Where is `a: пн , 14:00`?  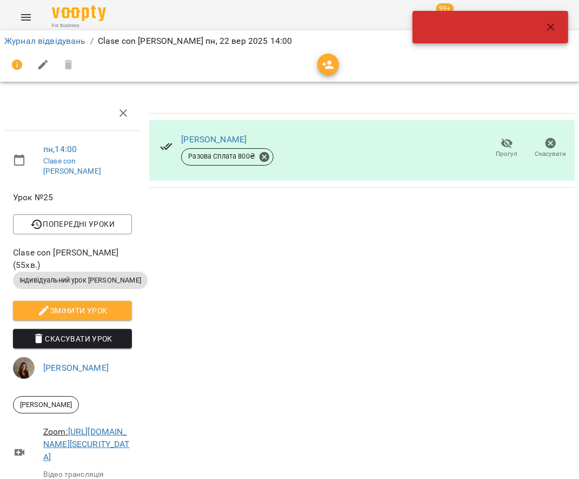
a: пн , 14:00 is located at coordinates (60, 149).